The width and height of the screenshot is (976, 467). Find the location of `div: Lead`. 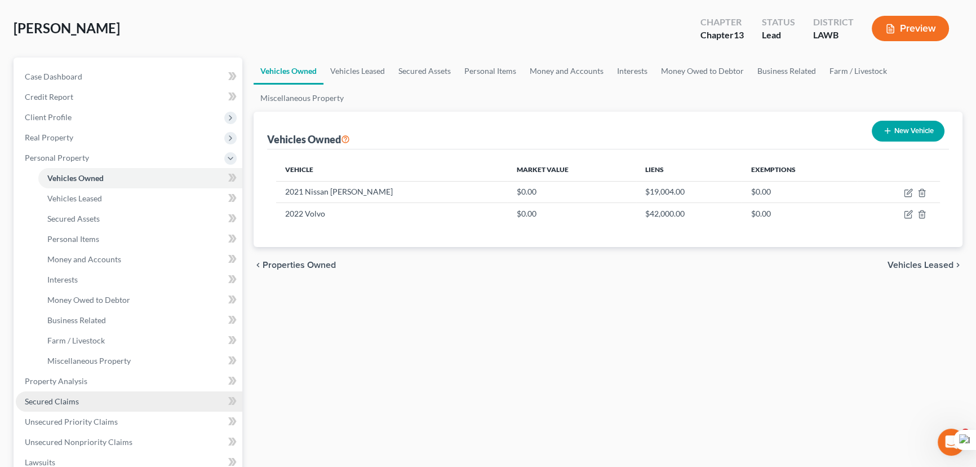

div: Lead is located at coordinates (778, 35).